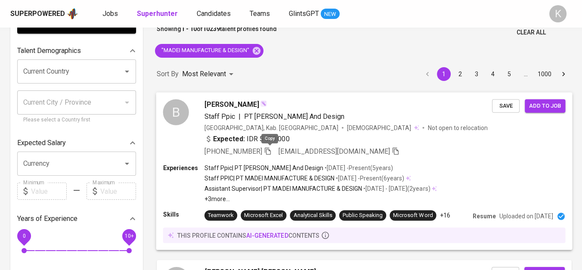  What do you see at coordinates (49, 51) in the screenshot?
I see `p: Talent Demographics` at bounding box center [49, 51].